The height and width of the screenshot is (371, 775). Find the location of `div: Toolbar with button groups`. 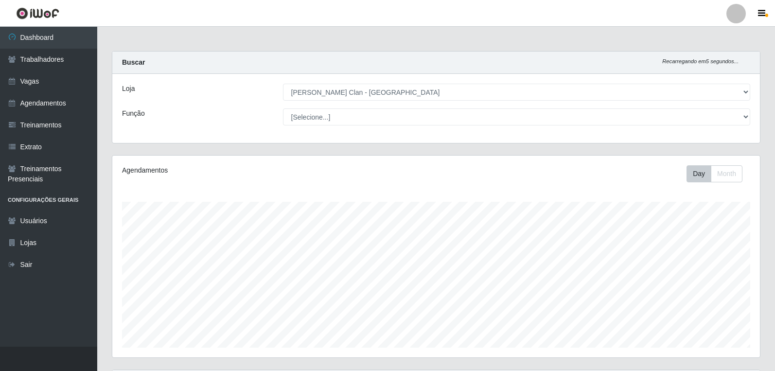

div: Toolbar with button groups is located at coordinates (718, 174).